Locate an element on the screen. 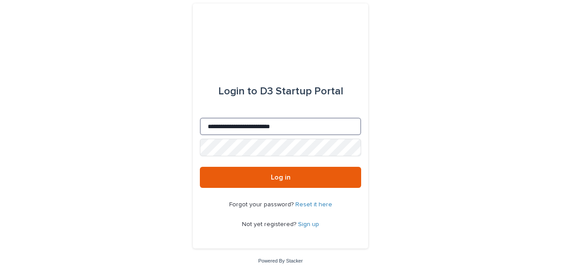  a: Sign up is located at coordinates (309, 224).